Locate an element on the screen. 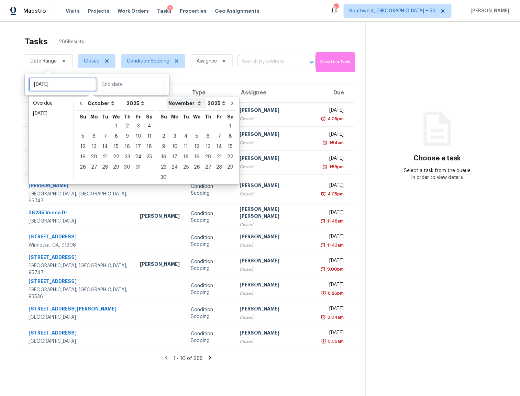 This screenshot has height=396, width=520. div: Mon Oct 27 2025 is located at coordinates (94, 167).